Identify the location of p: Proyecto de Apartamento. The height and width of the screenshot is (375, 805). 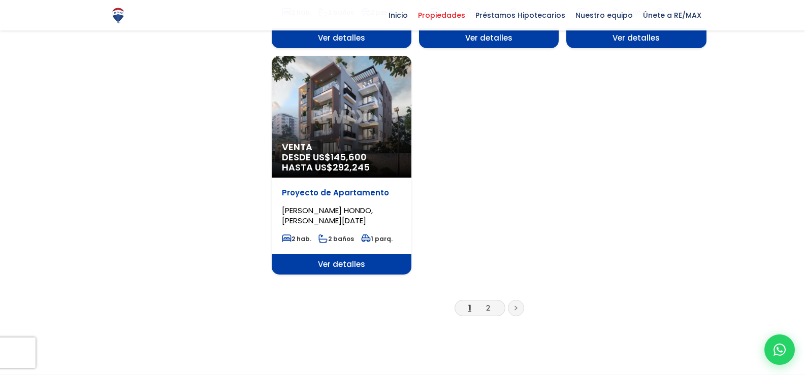
(341, 193).